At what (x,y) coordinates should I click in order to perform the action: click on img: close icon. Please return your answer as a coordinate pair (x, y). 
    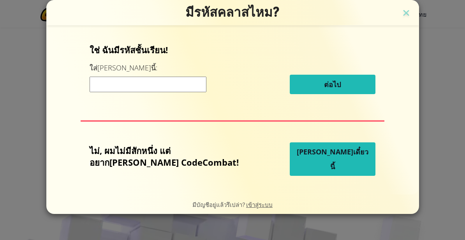
    Looking at the image, I should click on (406, 14).